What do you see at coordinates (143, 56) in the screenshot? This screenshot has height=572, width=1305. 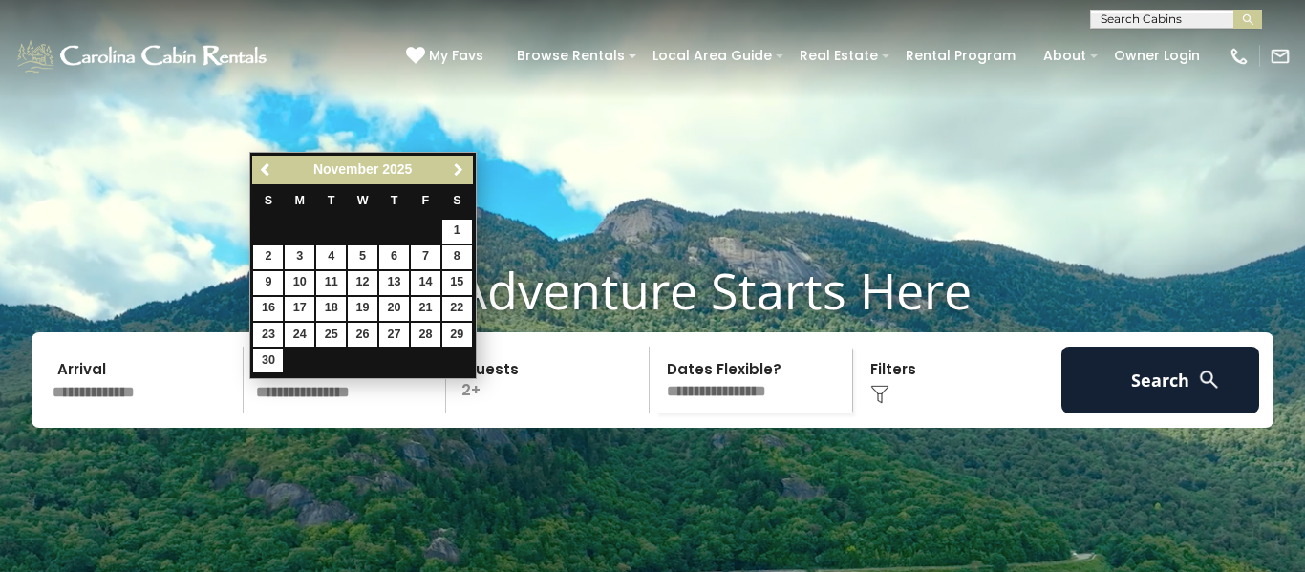 I see `img: White-1-1-2.png` at bounding box center [143, 56].